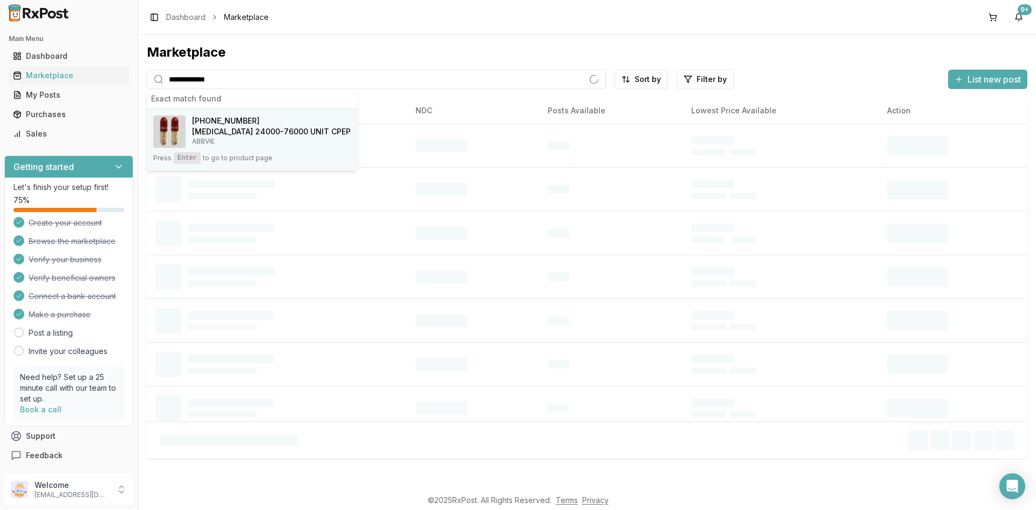  I want to click on h2: Main Menu, so click(69, 39).